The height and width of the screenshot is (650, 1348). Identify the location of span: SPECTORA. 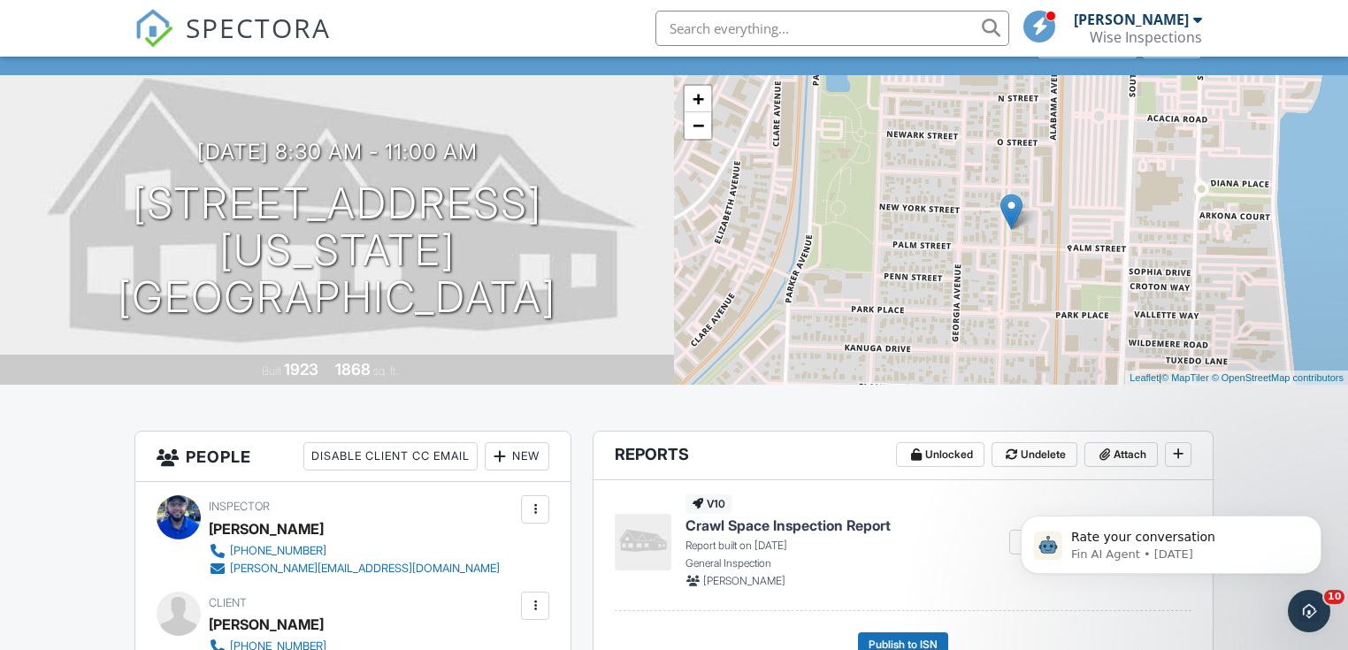
(258, 27).